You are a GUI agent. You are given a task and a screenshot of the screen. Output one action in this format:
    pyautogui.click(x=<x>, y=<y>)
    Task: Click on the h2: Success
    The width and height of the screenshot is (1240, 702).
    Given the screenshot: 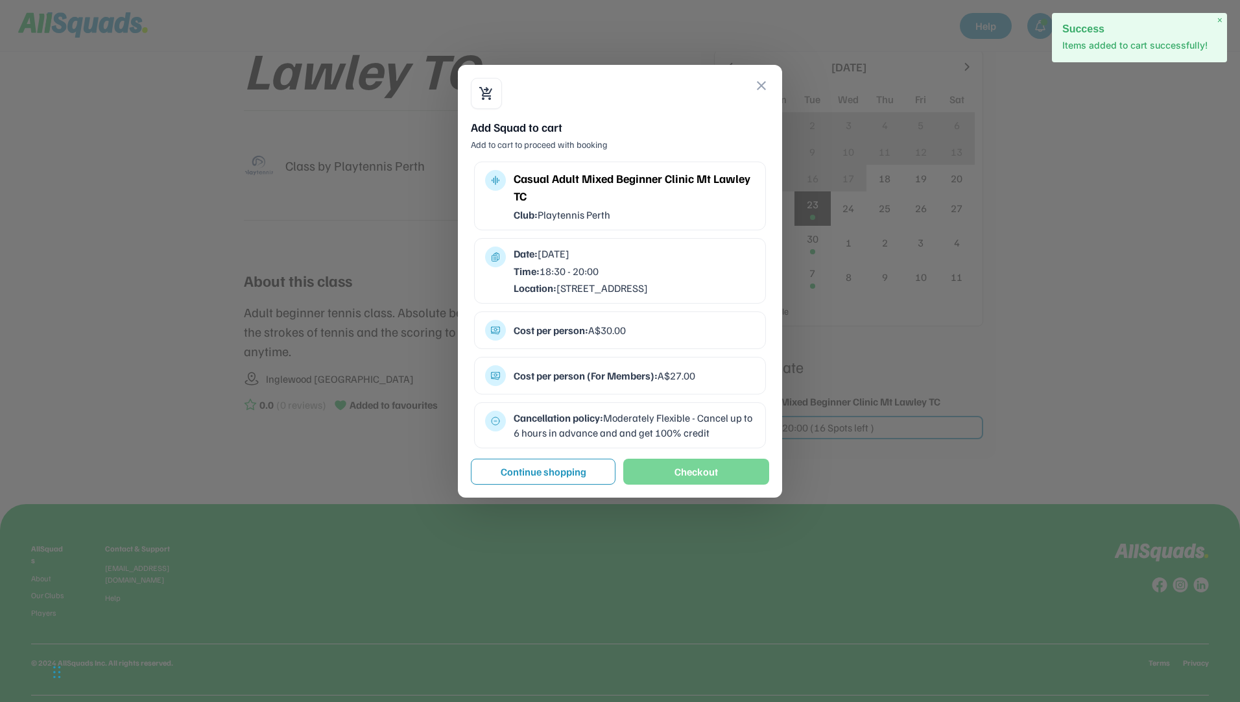 What is the action you would take?
    pyautogui.click(x=1139, y=29)
    